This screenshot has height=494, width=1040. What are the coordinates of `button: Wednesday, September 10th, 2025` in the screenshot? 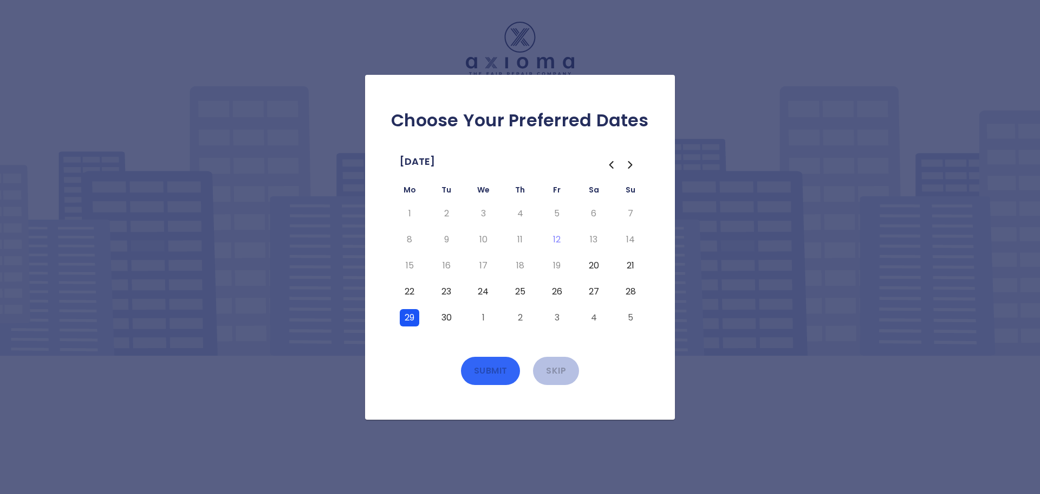 It's located at (483, 239).